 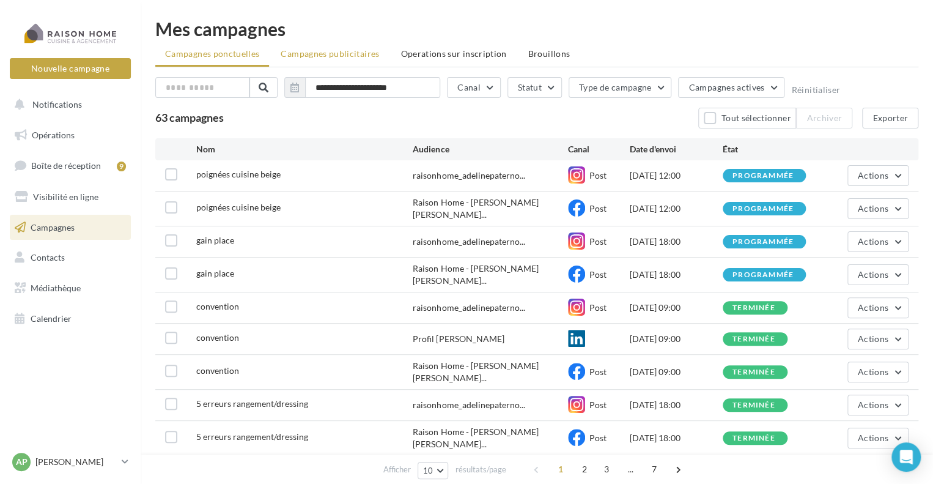 I want to click on button: Réinitialiser, so click(x=816, y=90).